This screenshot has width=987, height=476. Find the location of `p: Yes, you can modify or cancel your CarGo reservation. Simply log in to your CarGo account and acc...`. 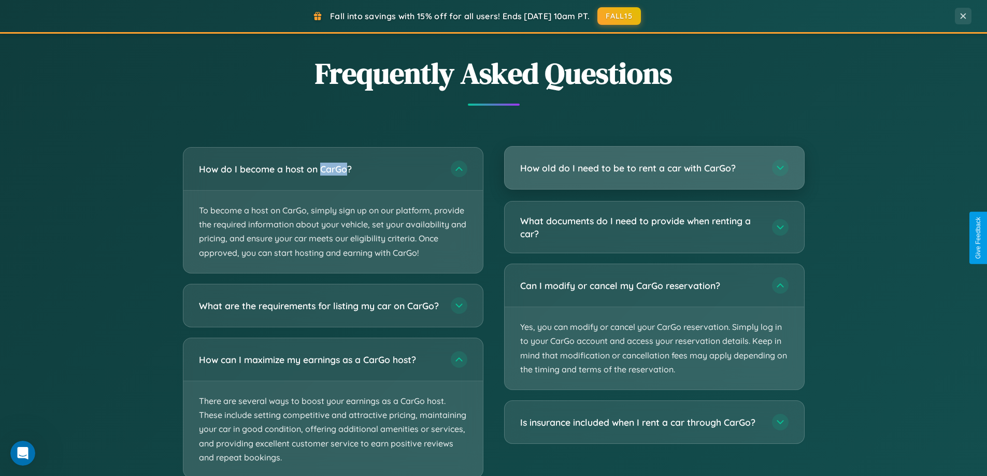

p: Yes, you can modify or cancel your CarGo reservation. Simply log in to your CarGo account and acc... is located at coordinates (655, 348).